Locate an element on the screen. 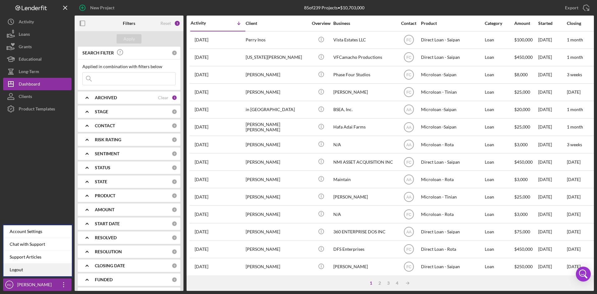  time: 2025-08-14 05:40 is located at coordinates (201, 127).